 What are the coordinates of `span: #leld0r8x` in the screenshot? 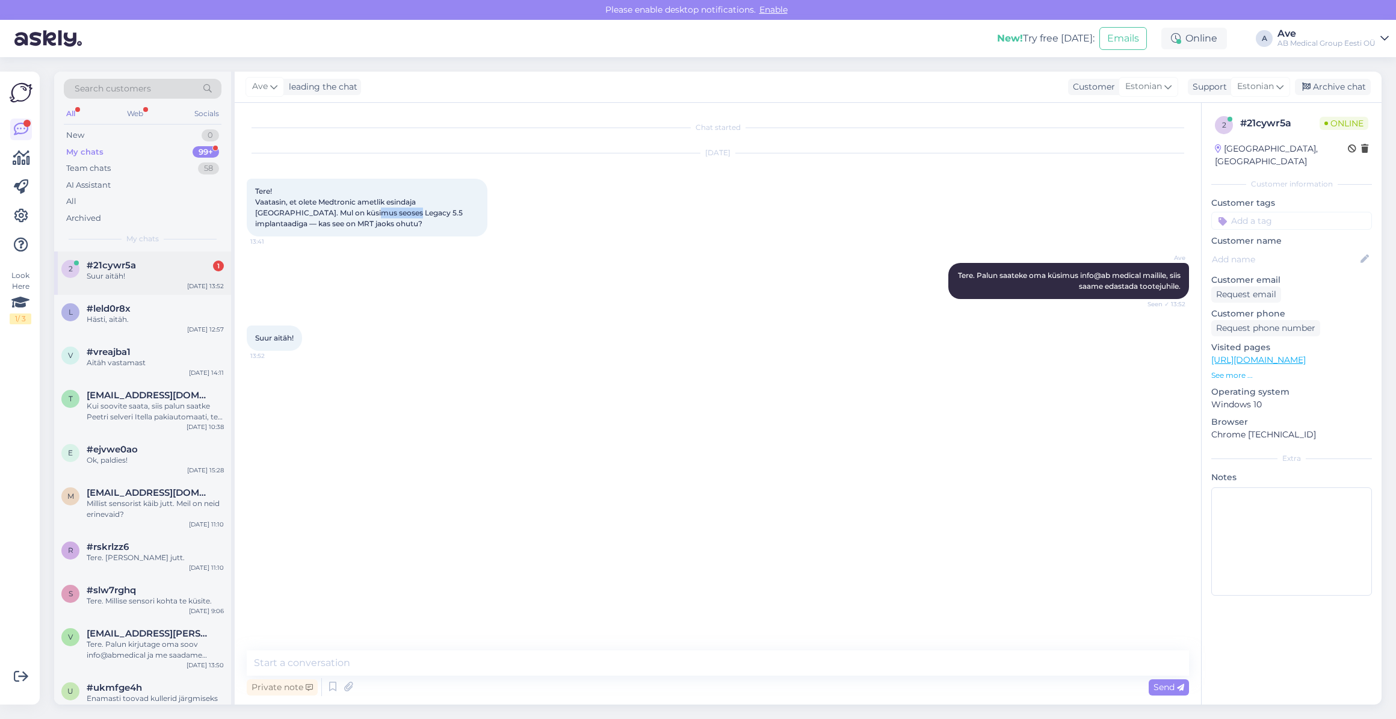 It's located at (108, 309).